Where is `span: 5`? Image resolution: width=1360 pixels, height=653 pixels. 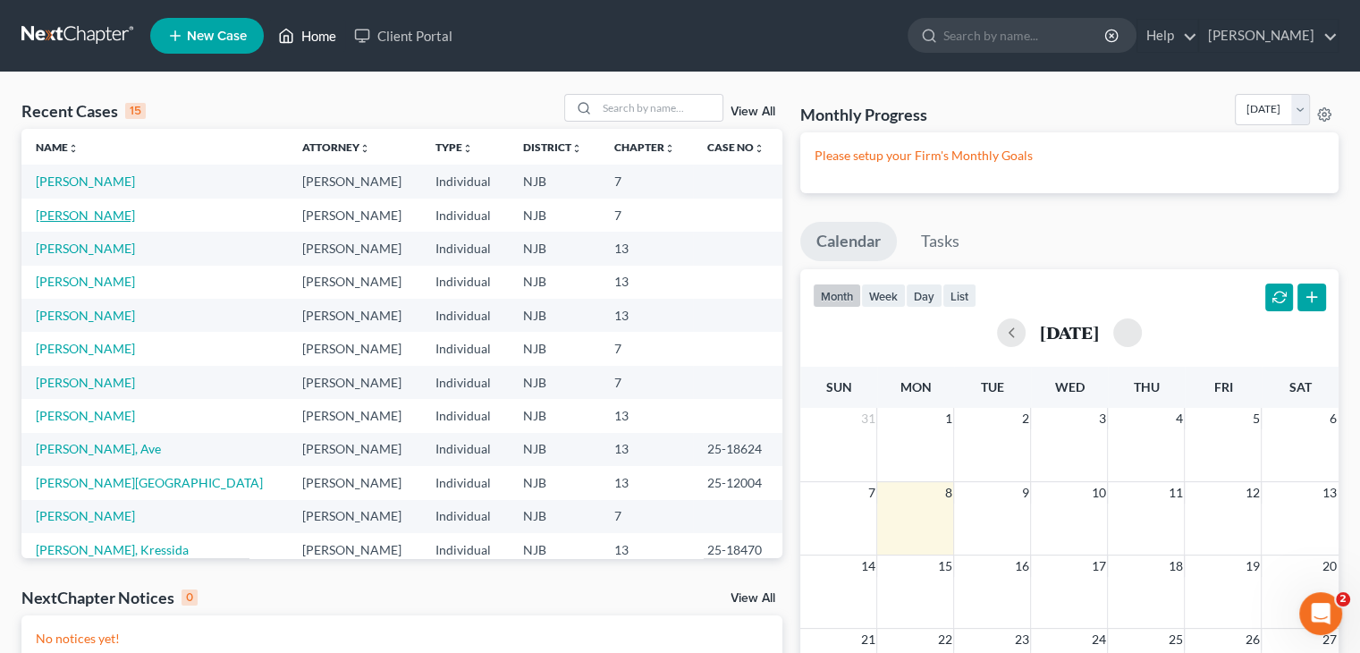
span: 5 is located at coordinates (1256, 419).